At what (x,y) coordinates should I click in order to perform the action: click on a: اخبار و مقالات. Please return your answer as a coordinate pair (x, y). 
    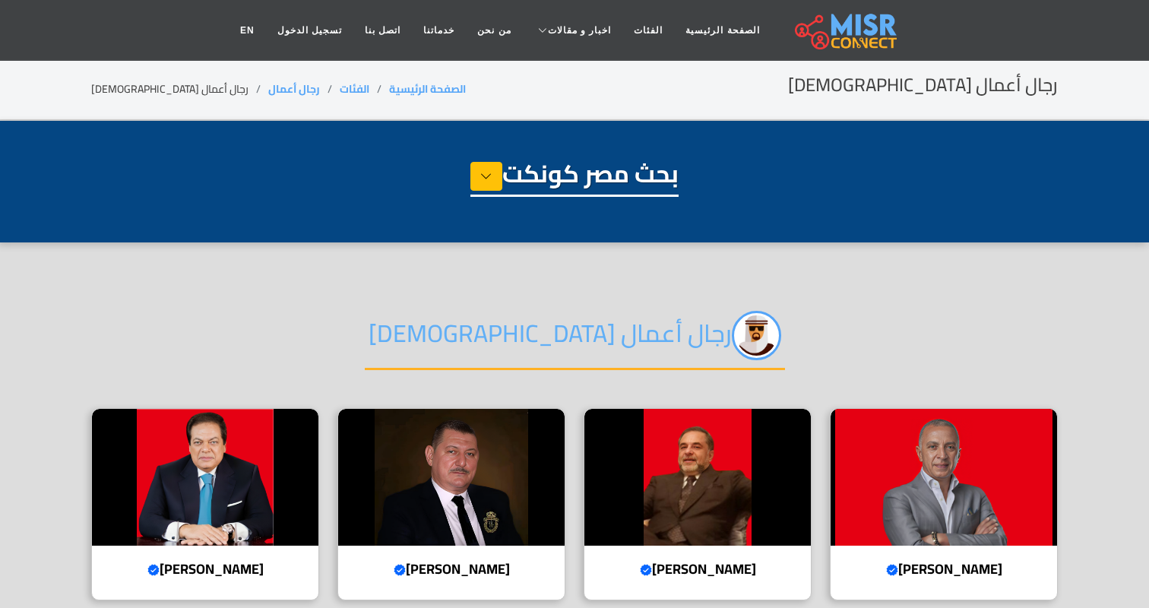
    Looking at the image, I should click on (573, 30).